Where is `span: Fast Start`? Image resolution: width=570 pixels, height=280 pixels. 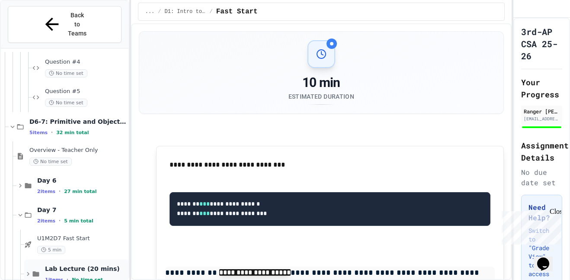
span: Fast Start is located at coordinates (237, 12).